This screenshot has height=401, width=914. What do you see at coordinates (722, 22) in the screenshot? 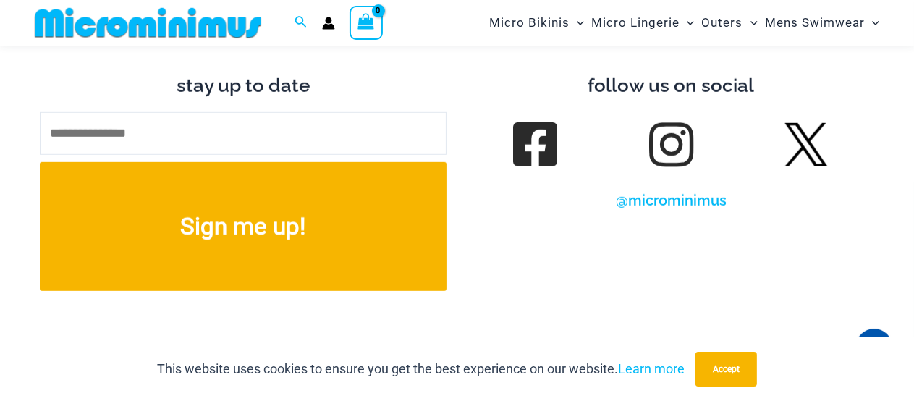
I see `span: Outers` at bounding box center [722, 22].